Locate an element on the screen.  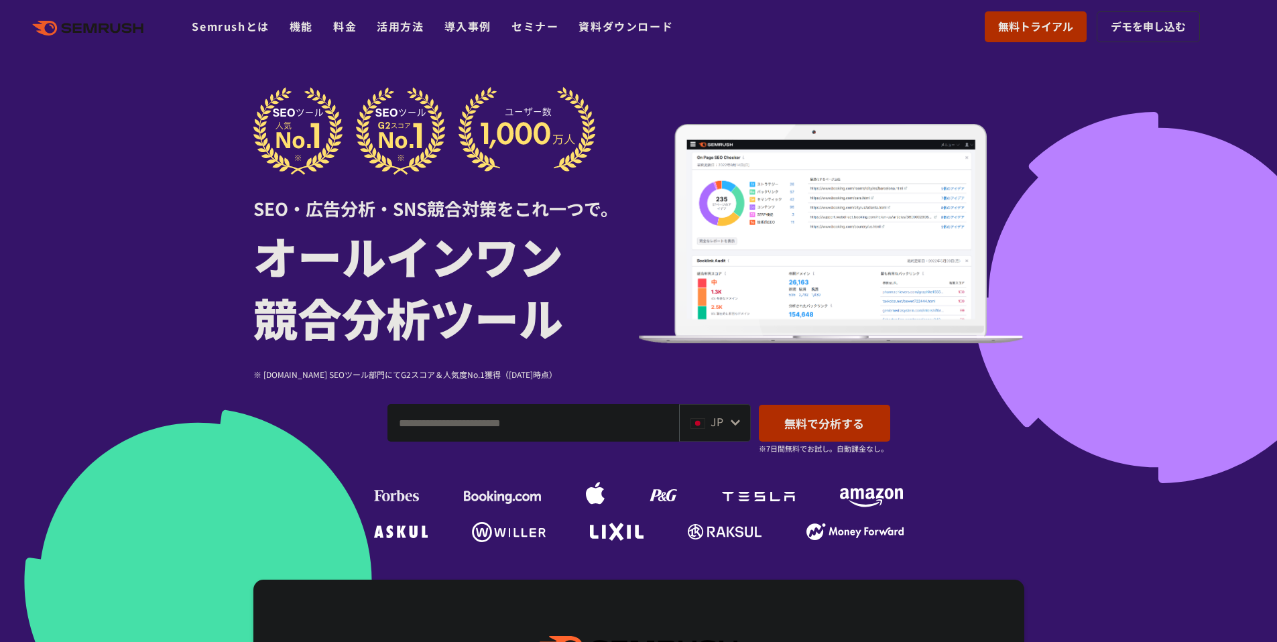
a: 活用方法 is located at coordinates (400, 26).